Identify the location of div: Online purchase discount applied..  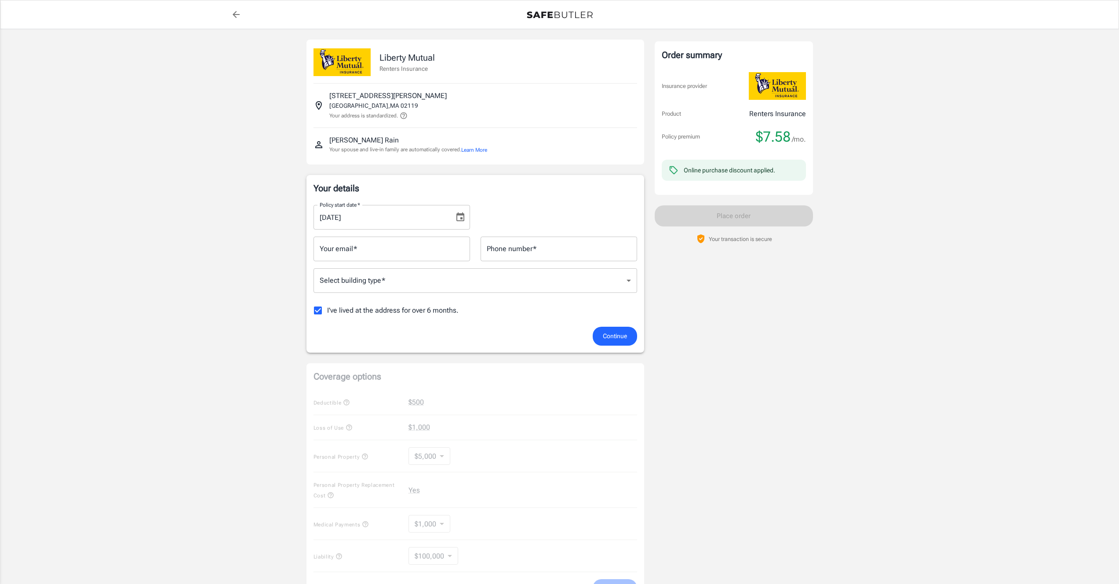
(729, 170).